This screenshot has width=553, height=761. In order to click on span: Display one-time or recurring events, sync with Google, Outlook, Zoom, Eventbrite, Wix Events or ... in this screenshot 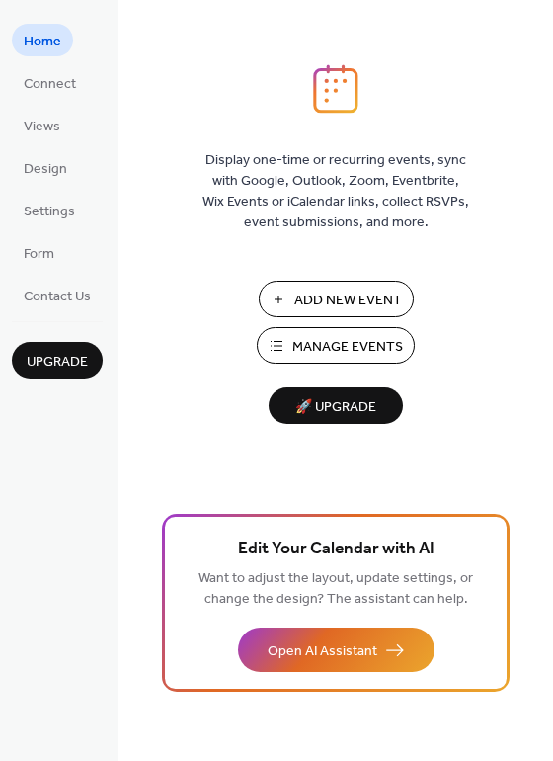, I will do `click(336, 192)`.